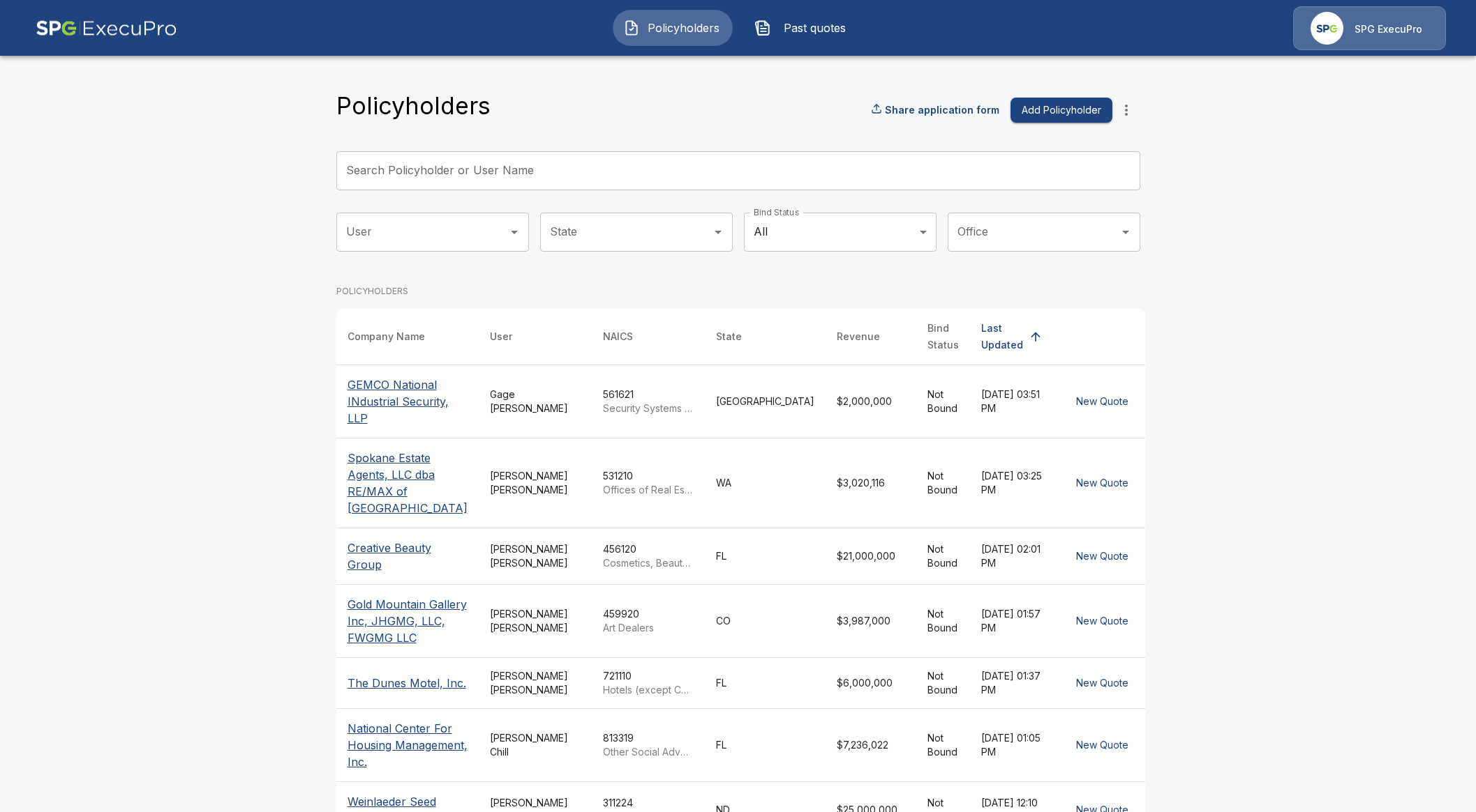 This screenshot has height=812, width=1476. I want to click on label: Bind Status, so click(776, 212).